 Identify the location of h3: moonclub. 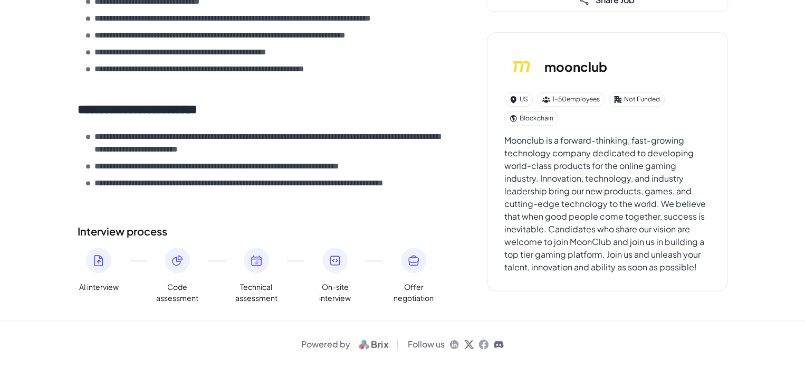
(576, 66).